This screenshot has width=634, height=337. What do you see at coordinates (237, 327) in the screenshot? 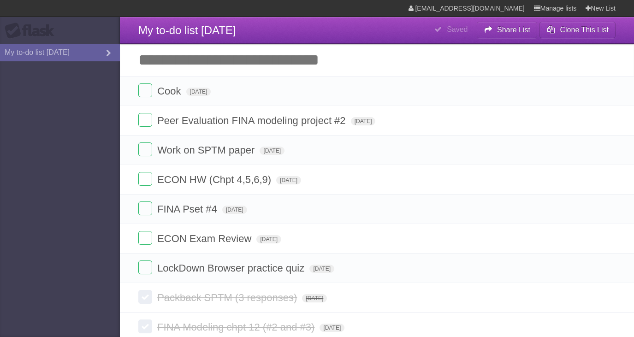
I see `span: FINA Modeling chpt 12 (#2 and #3)` at bounding box center [237, 327].